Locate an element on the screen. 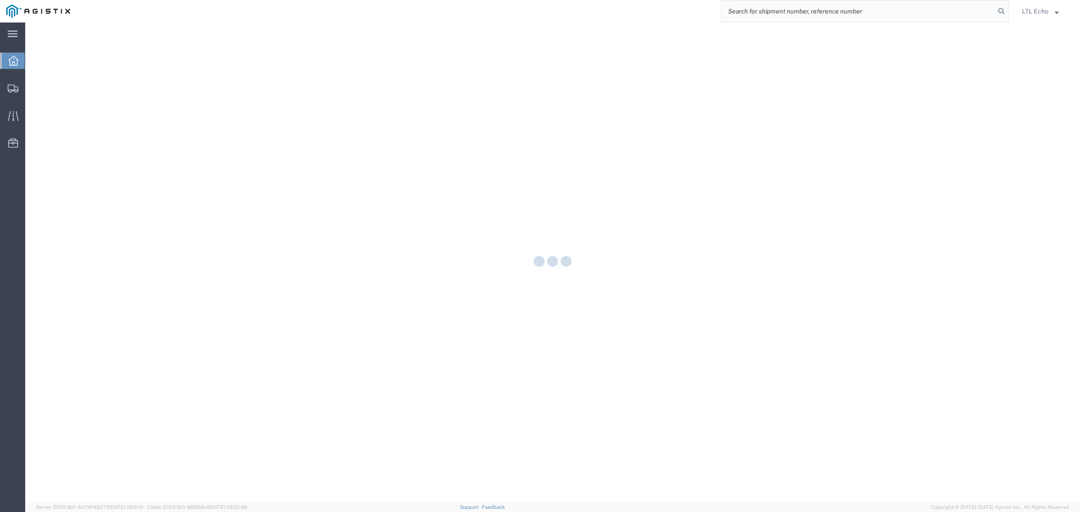  input: Search for shipment number, reference number is located at coordinates (859, 11).